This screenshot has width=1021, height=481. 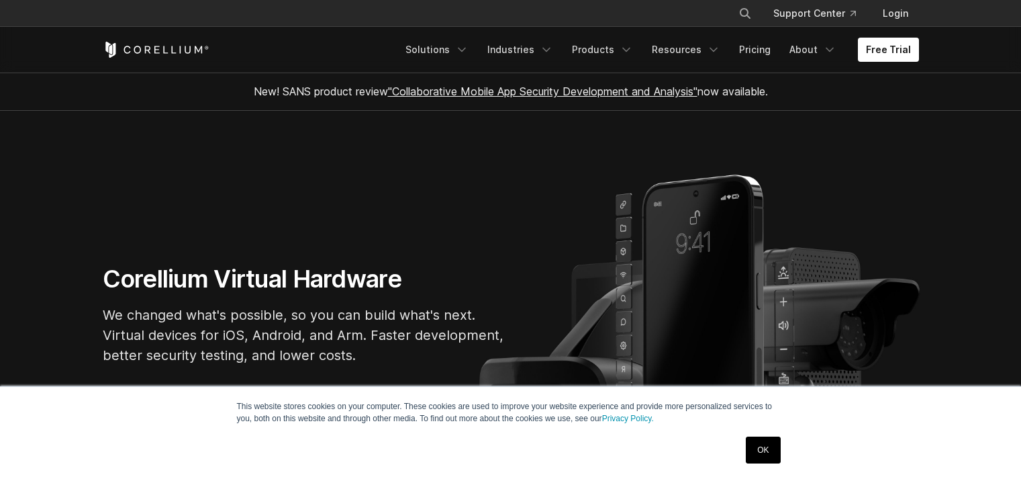 I want to click on a: Pricing, so click(x=754, y=50).